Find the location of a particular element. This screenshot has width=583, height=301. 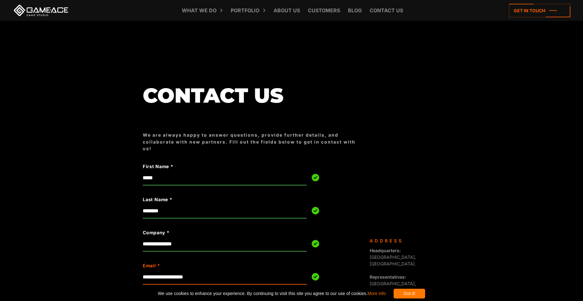

label: First Name * is located at coordinates (208, 167).